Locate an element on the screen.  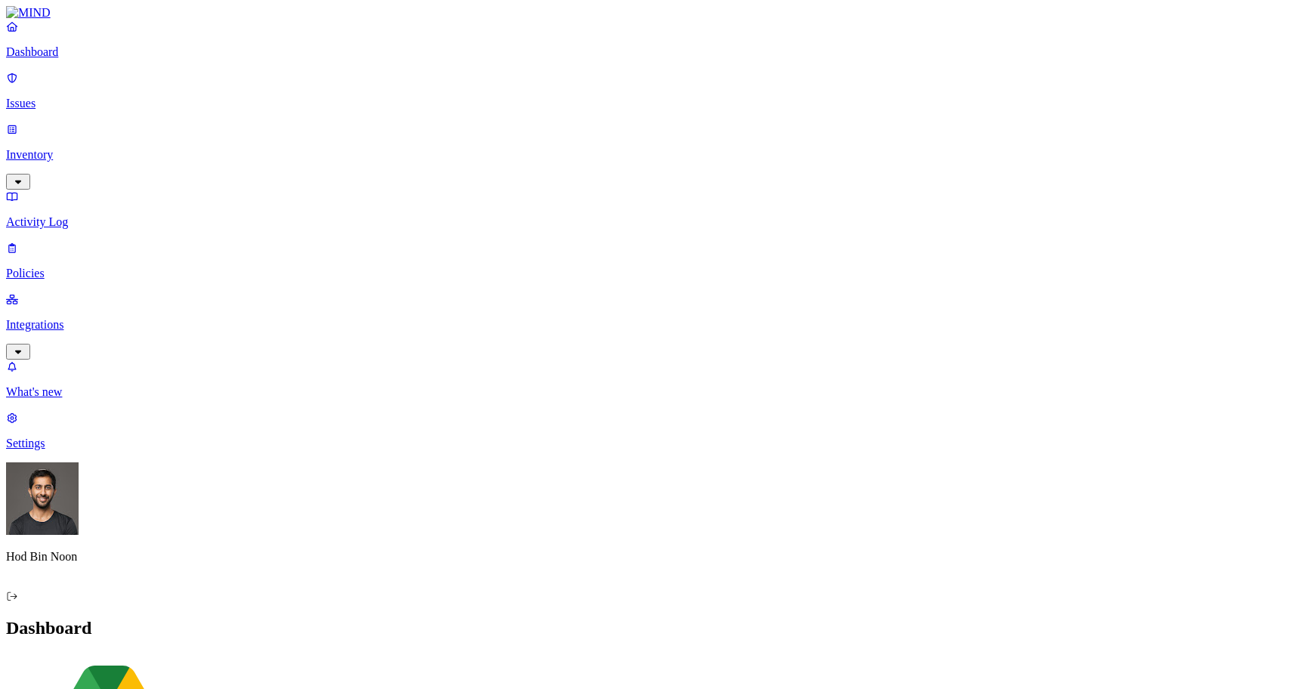
h2: Dashboard is located at coordinates (652, 628).